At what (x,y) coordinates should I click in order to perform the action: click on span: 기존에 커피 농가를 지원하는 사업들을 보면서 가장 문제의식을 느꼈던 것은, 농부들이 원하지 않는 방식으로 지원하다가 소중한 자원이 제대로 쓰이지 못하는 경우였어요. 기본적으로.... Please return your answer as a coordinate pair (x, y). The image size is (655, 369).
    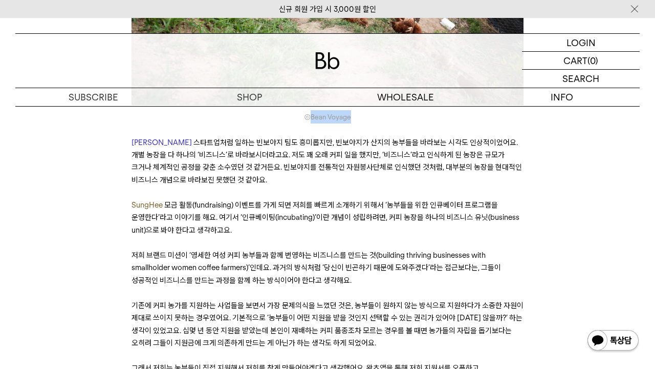
    Looking at the image, I should click on (328, 317).